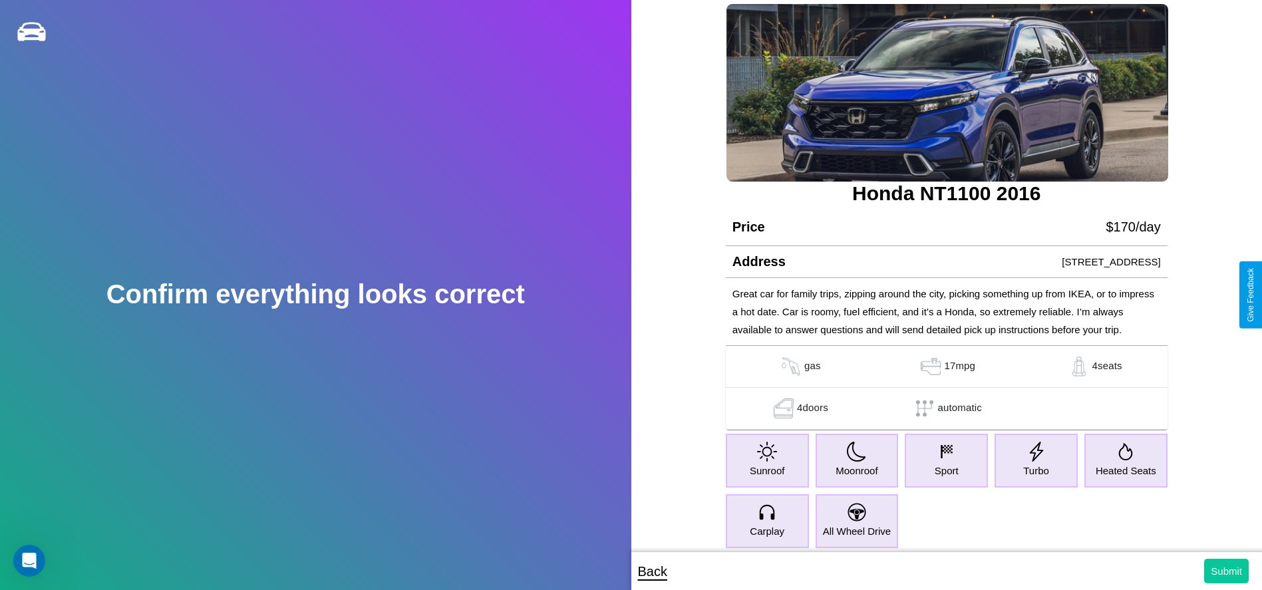 The height and width of the screenshot is (590, 1262). Describe the element at coordinates (946, 311) in the screenshot. I see `p: Great car for family trips, zipping around the city, picking something up from IKEA, or to impres...` at that location.